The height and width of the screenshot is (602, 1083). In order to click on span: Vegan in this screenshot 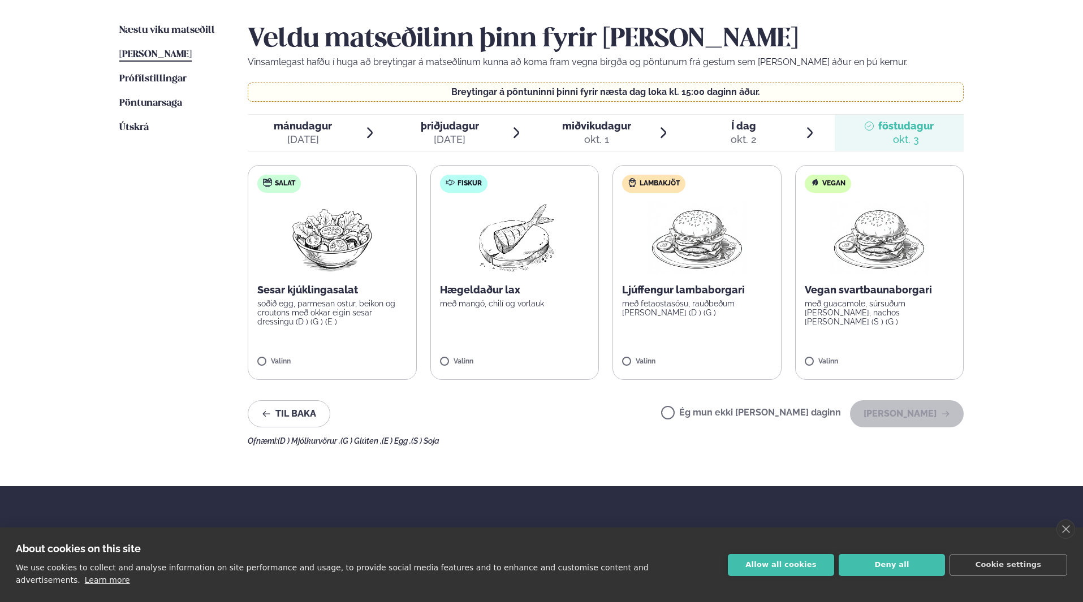, I will do `click(833, 184)`.